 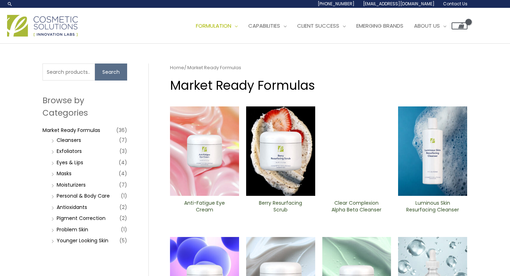 I want to click on h2: Browse by Categories, so click(x=85, y=106).